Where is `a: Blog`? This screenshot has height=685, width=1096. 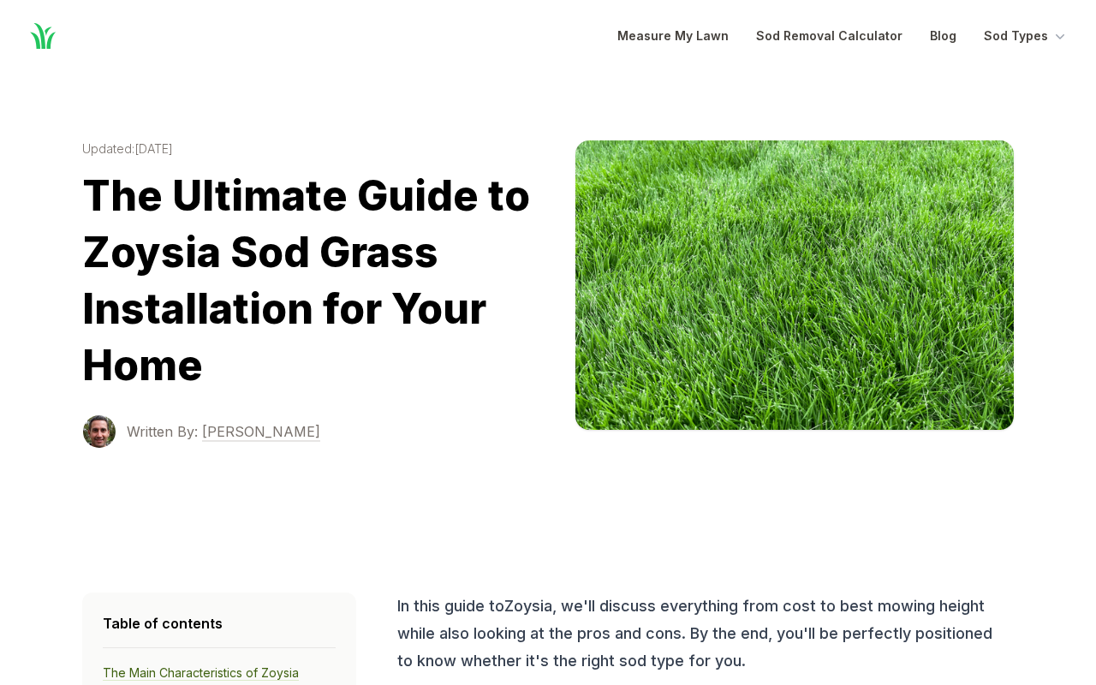 a: Blog is located at coordinates (942, 36).